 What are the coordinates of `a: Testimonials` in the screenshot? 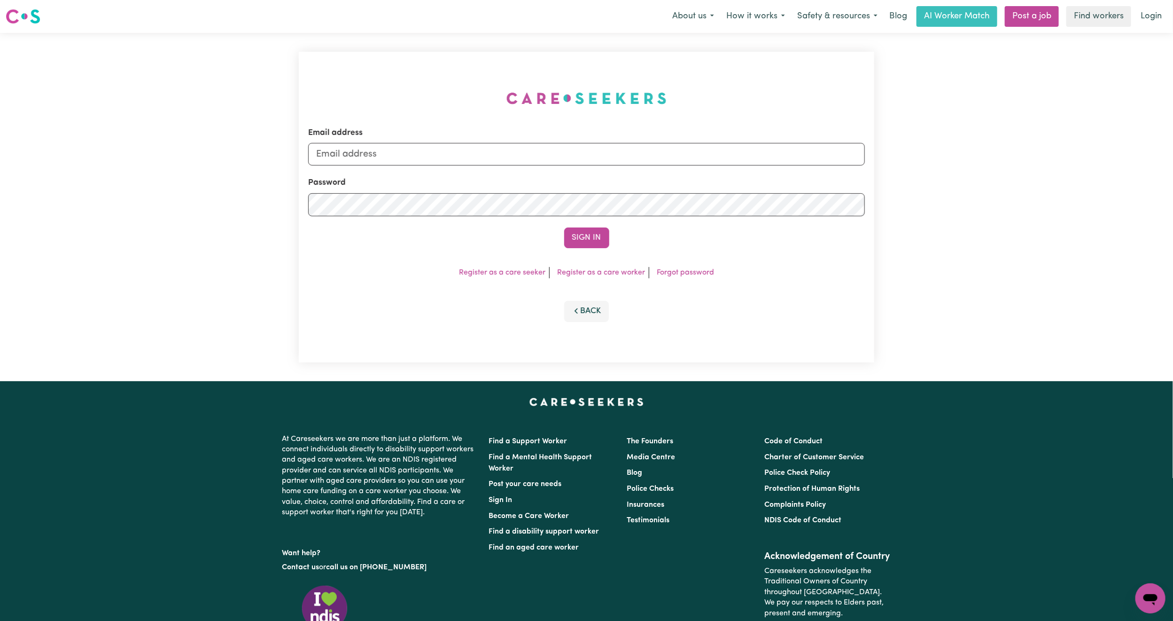 It's located at (648, 520).